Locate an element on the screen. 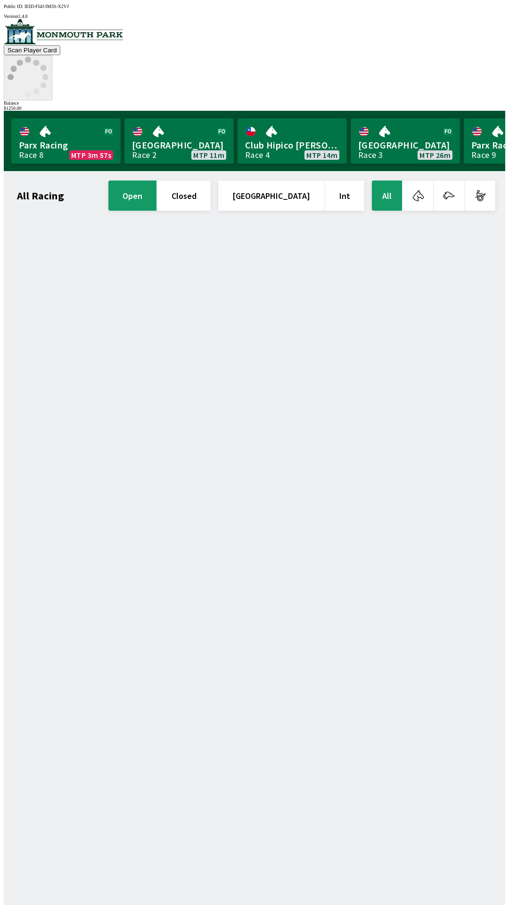  span: MTP 14m is located at coordinates (322, 155).